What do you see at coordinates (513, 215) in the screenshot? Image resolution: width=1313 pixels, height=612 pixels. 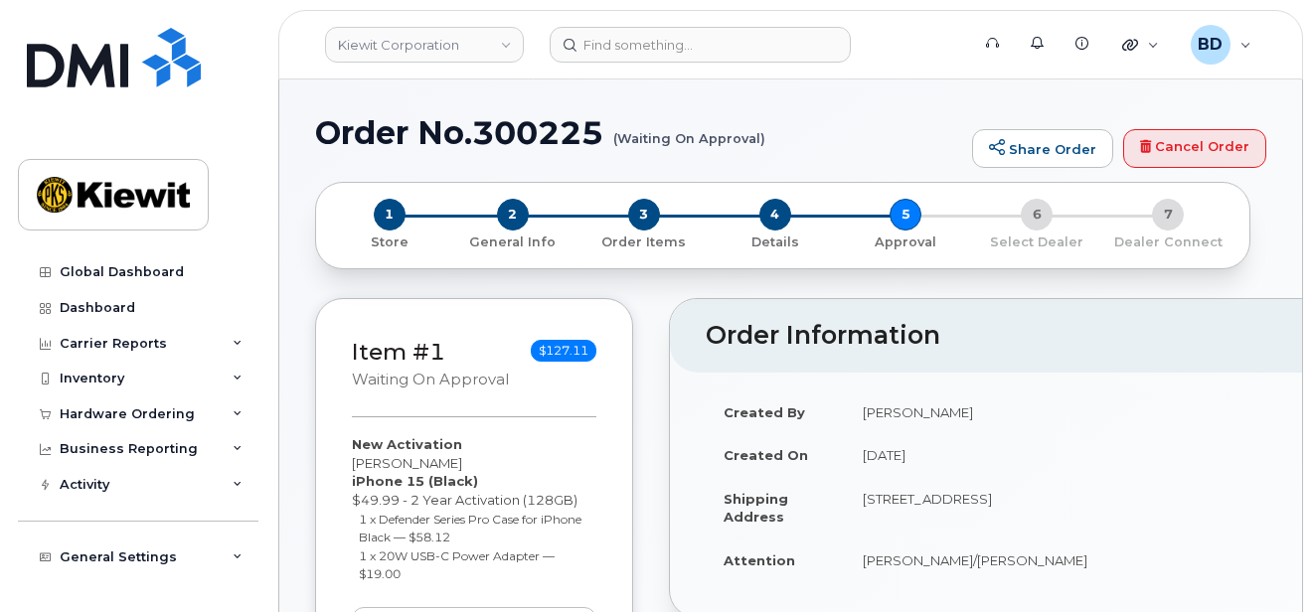 I see `span: 2` at bounding box center [513, 215].